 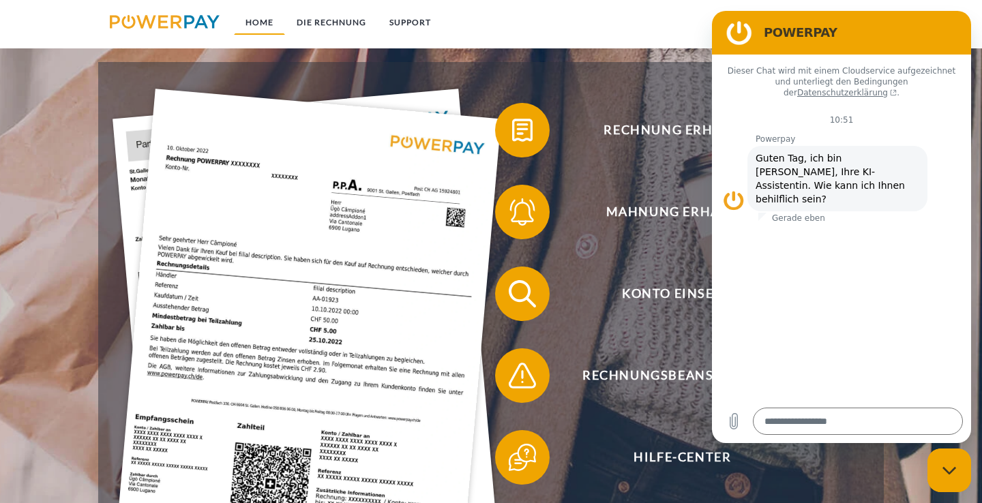 I want to click on a: DIE RECHNUNG, so click(x=331, y=22).